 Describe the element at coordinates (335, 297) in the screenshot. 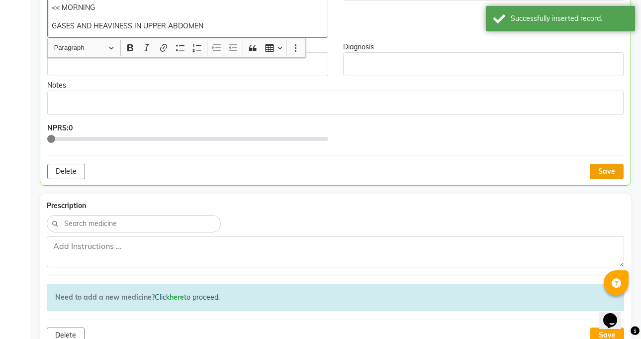

I see `div: Click to proceed.` at that location.